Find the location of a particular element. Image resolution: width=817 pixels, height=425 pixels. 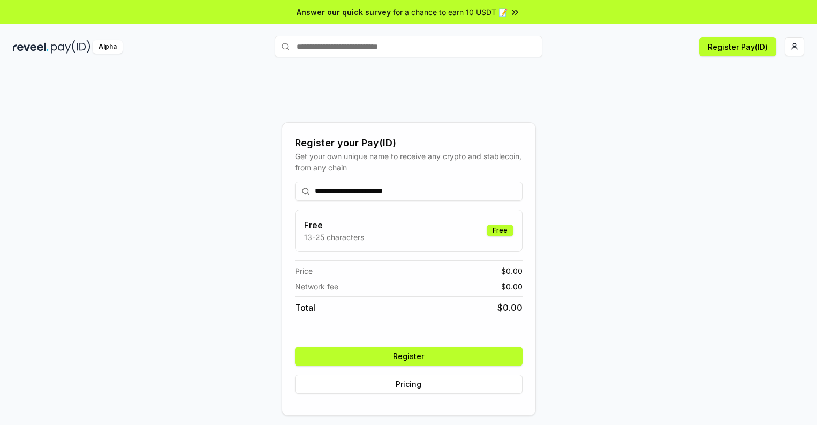

span: Answer our quick survey is located at coordinates (344, 12).